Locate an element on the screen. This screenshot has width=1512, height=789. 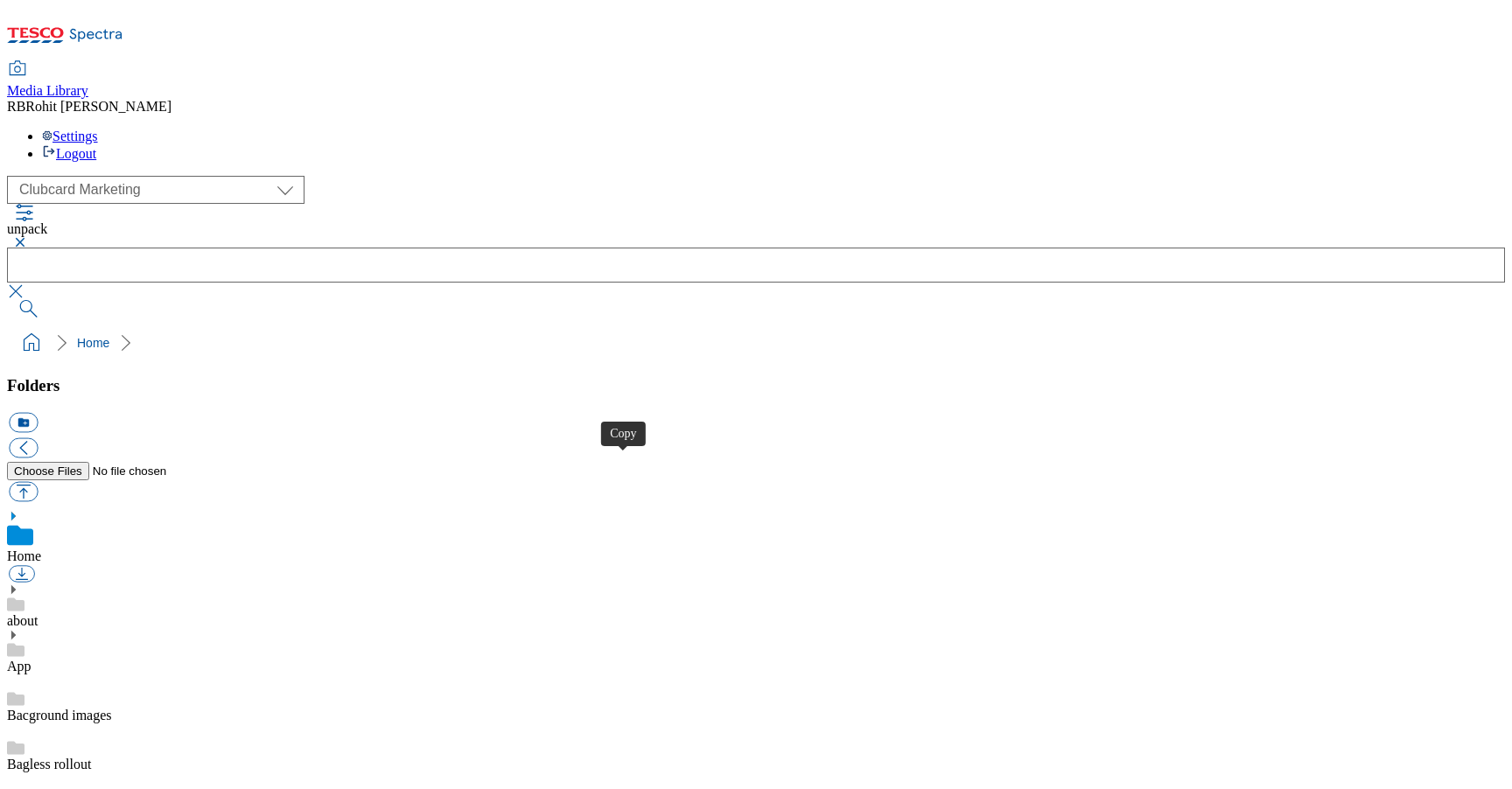
a: home is located at coordinates (32, 343).